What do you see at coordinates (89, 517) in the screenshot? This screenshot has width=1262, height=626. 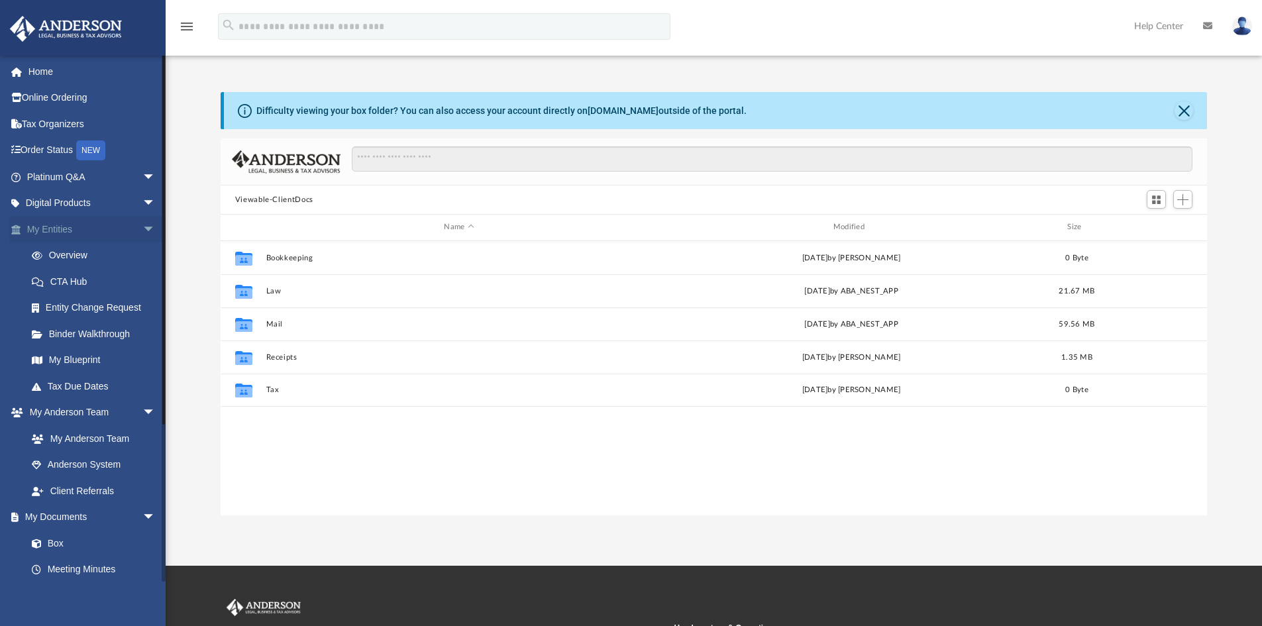 I see `a: My Documentsarrow_drop_down` at bounding box center [89, 517].